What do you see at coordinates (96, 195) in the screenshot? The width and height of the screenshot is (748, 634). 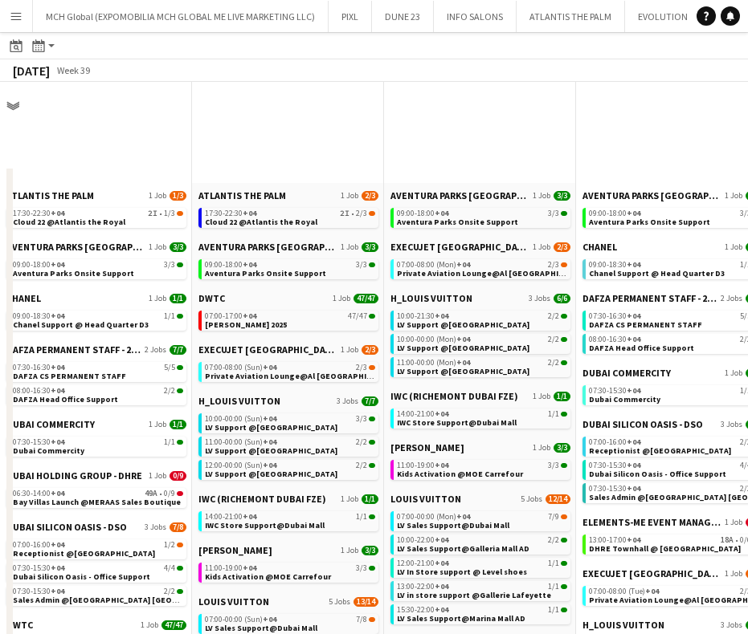 I see `a: ATLANTIS THE PALM1 Job1/3` at bounding box center [96, 195].